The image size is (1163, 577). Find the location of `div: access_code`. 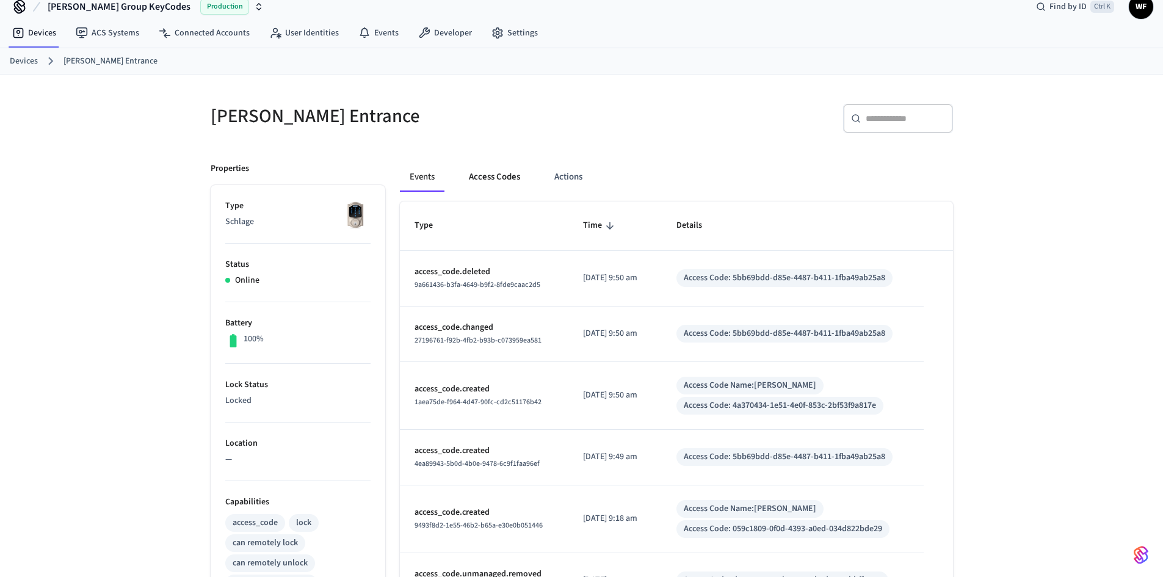

div: access_code is located at coordinates (255, 523).